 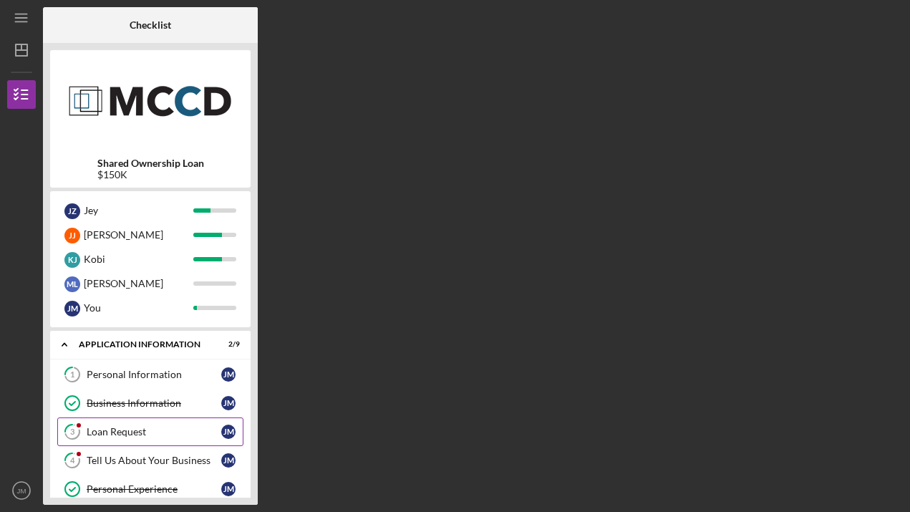 I want to click on div: $150K, so click(x=150, y=175).